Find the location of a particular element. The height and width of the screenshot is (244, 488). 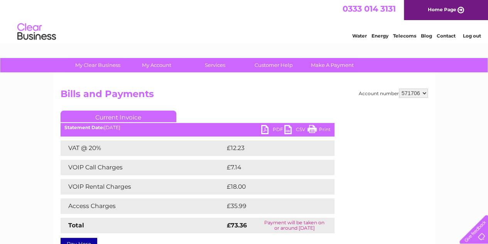

a: PDF is located at coordinates (273, 130).